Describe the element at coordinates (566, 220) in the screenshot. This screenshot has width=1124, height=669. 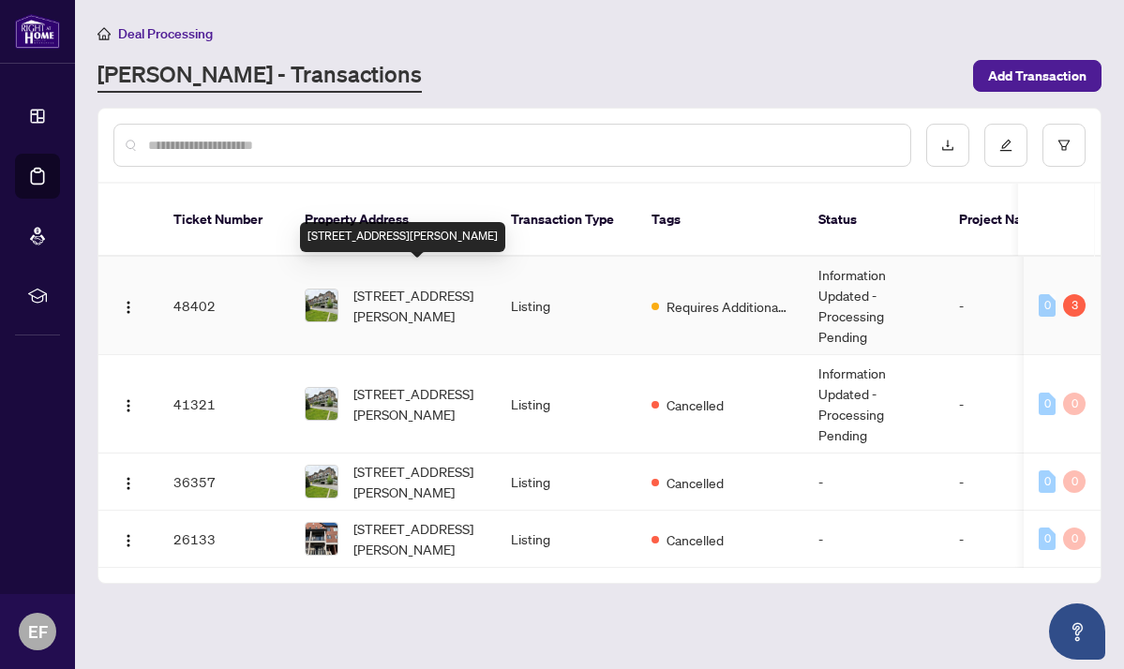
I see `th: Transaction Type` at that location.